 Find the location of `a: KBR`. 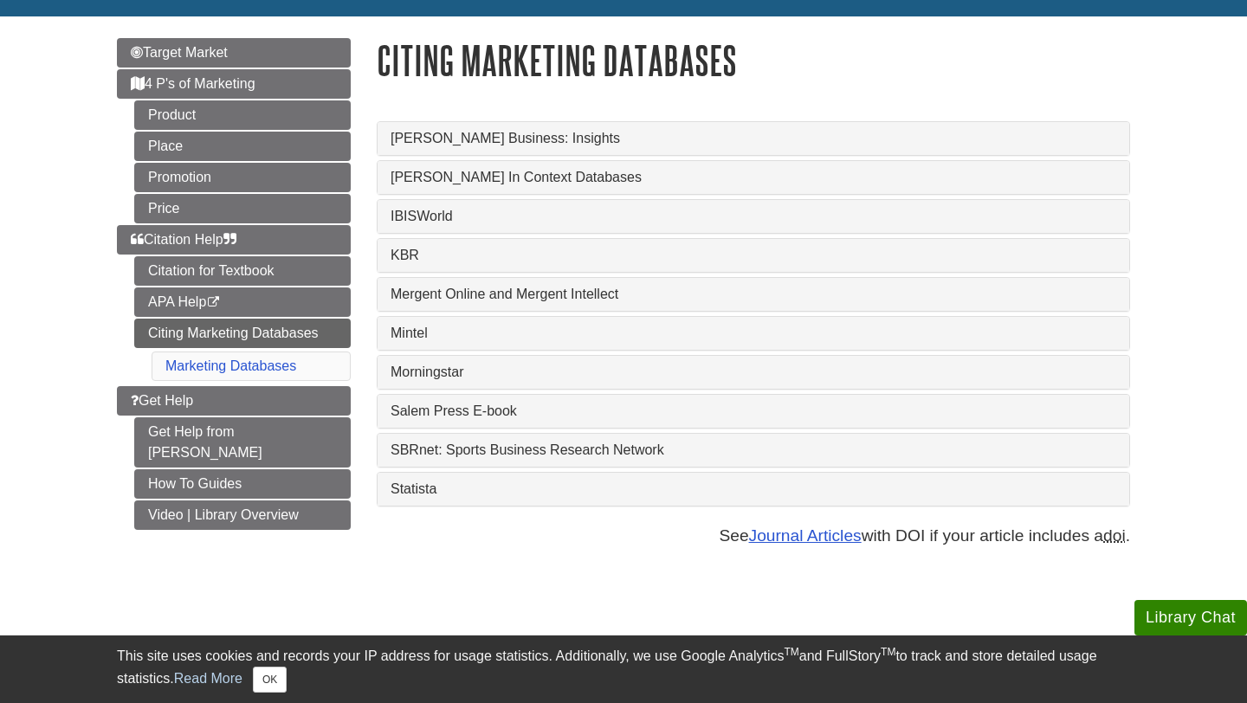

a: KBR is located at coordinates (753, 255).